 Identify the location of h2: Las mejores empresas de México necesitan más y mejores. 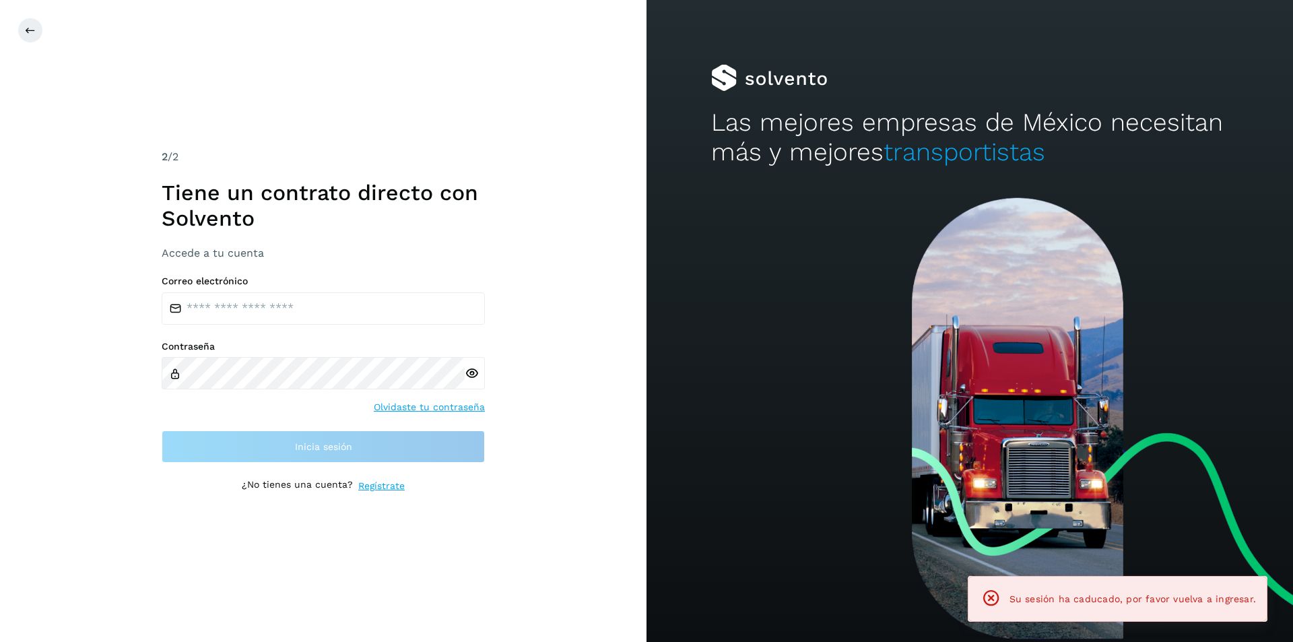
(970, 137).